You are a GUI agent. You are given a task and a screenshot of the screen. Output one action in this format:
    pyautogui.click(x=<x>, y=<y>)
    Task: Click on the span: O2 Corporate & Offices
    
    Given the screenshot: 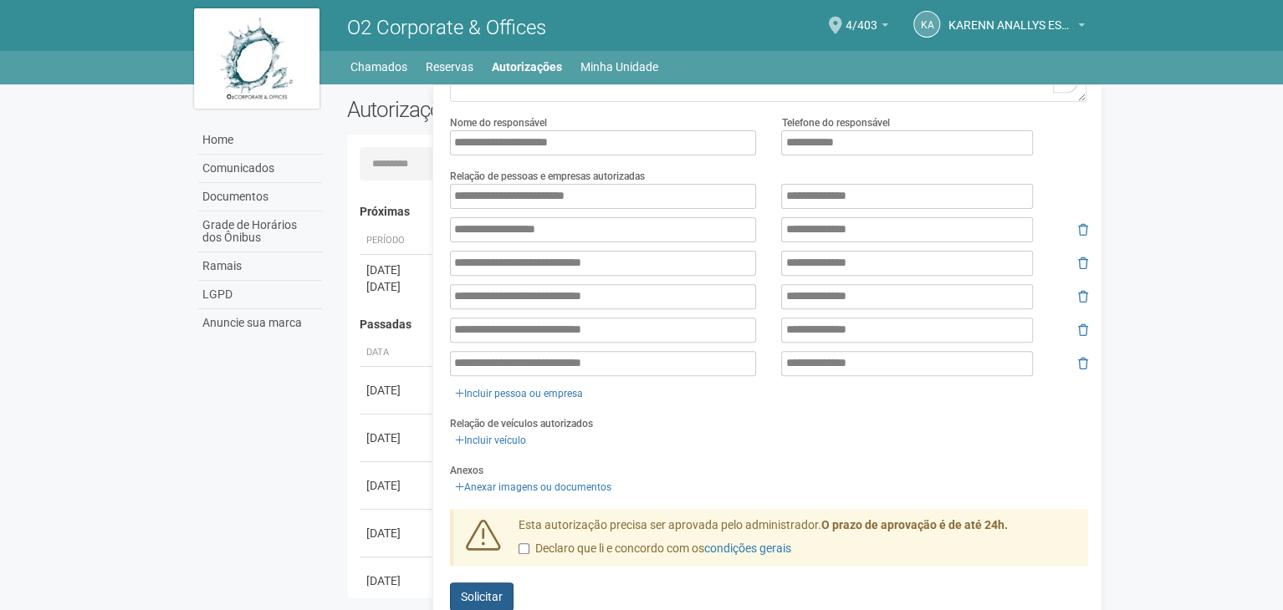 What is the action you would take?
    pyautogui.click(x=447, y=28)
    